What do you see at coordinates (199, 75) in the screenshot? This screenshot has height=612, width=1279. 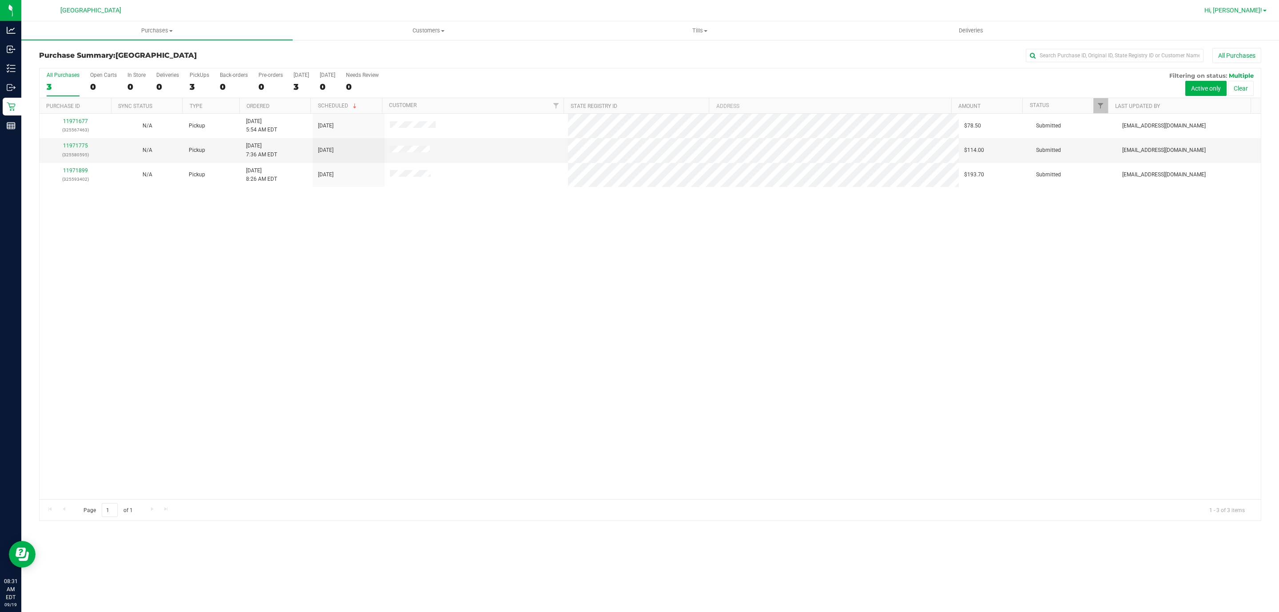 I see `div: PickUps` at bounding box center [199, 75].